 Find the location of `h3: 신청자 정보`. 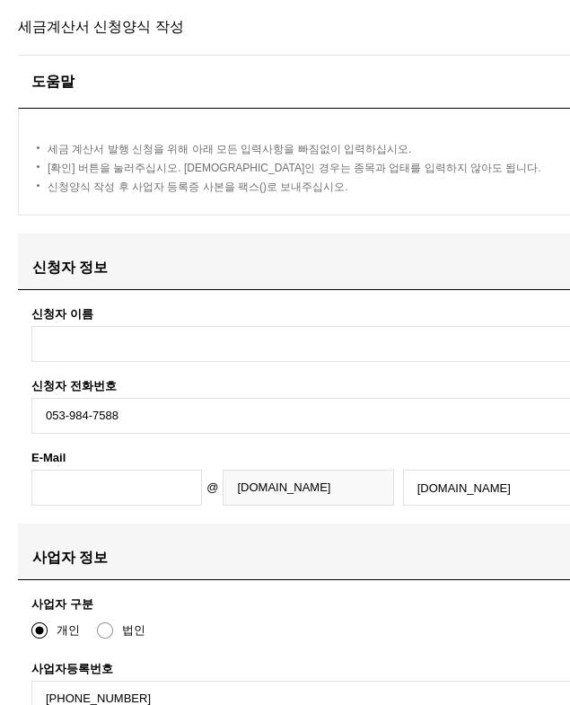

h3: 신청자 정보 is located at coordinates (70, 268).